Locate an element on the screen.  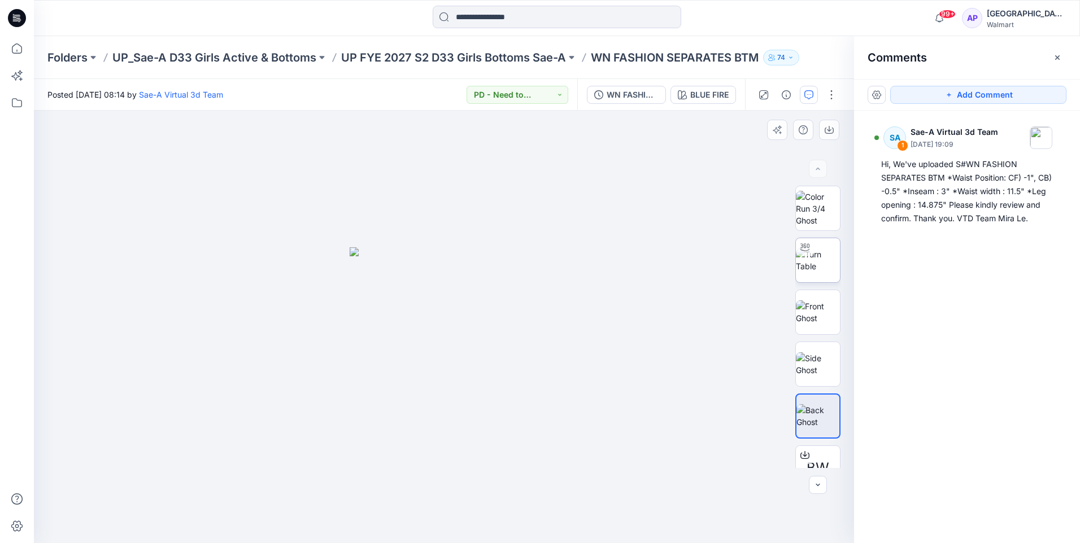
div: 1 is located at coordinates (902, 146).